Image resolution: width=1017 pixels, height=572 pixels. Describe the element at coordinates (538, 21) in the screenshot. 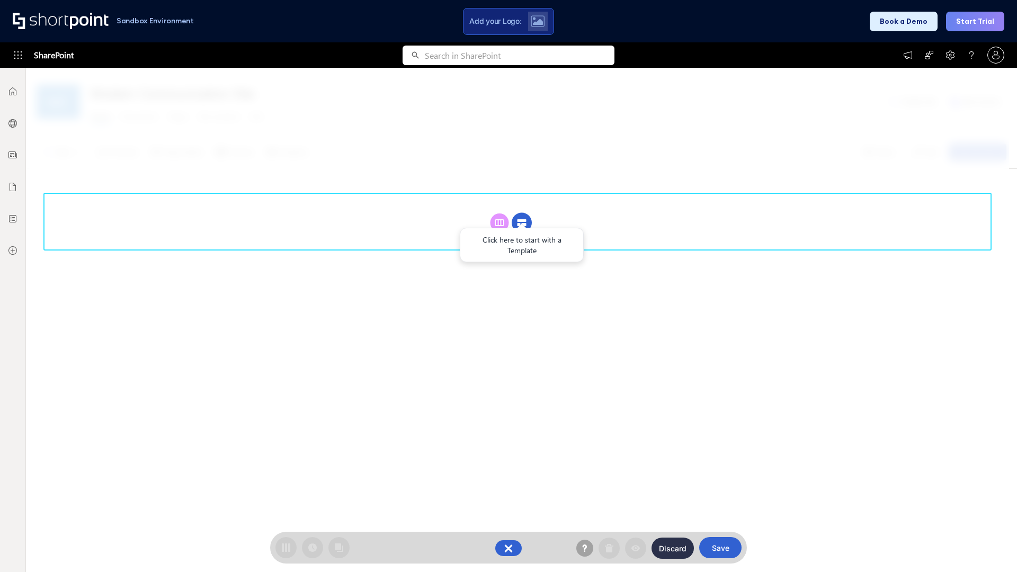

I see `img: Upload logo` at that location.